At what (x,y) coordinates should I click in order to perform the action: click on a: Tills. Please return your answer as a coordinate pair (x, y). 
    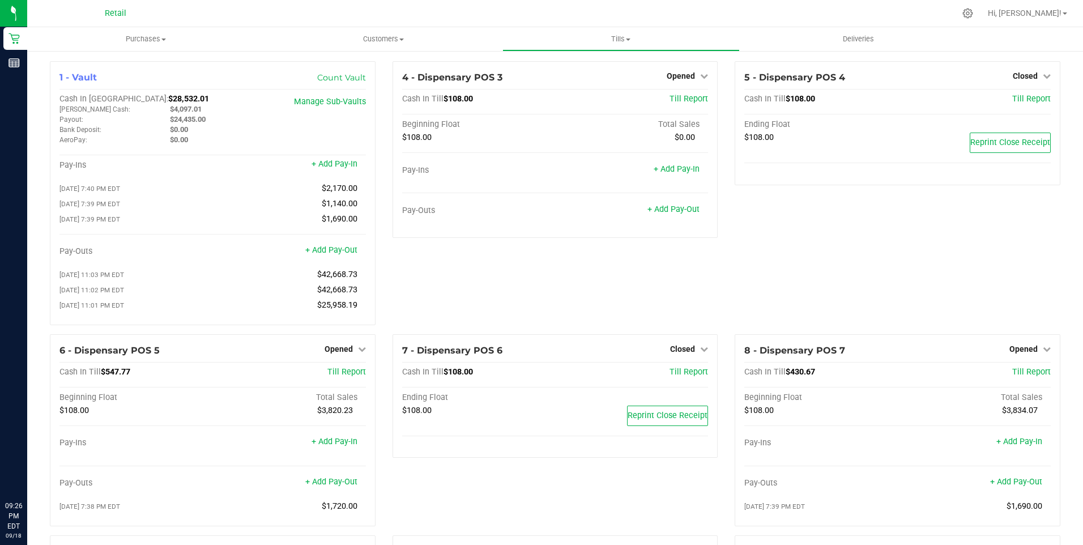
    Looking at the image, I should click on (621, 39).